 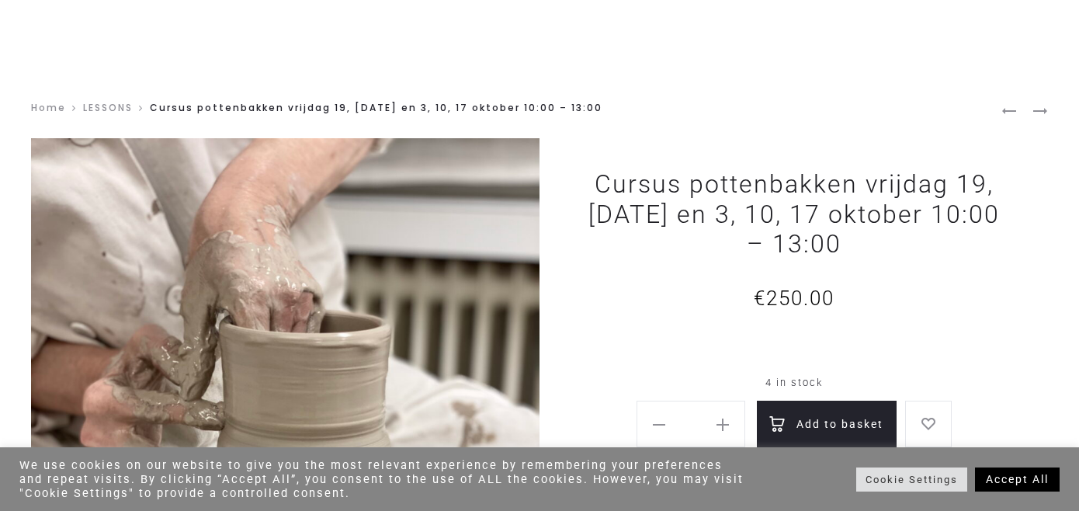 What do you see at coordinates (794, 383) in the screenshot?
I see `p: 4 in stock` at bounding box center [794, 383].